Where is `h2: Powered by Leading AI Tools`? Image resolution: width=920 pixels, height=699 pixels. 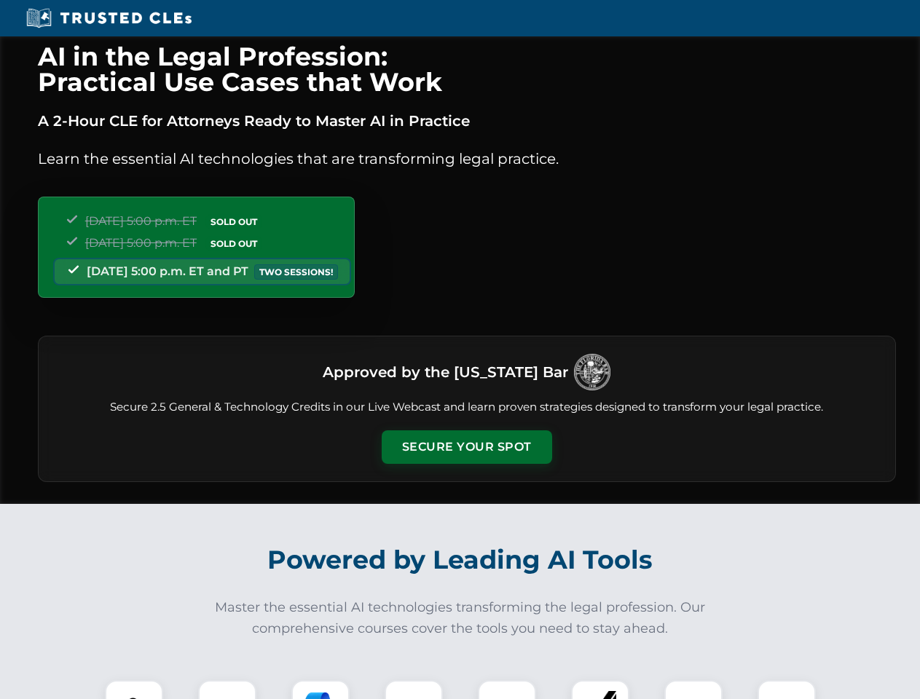 h2: Powered by Leading AI Tools is located at coordinates (460, 560).